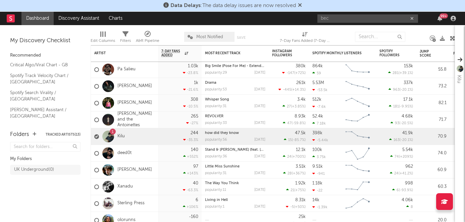  What do you see at coordinates (318, 174) in the screenshot?
I see `div: -941` at bounding box center [318, 174].